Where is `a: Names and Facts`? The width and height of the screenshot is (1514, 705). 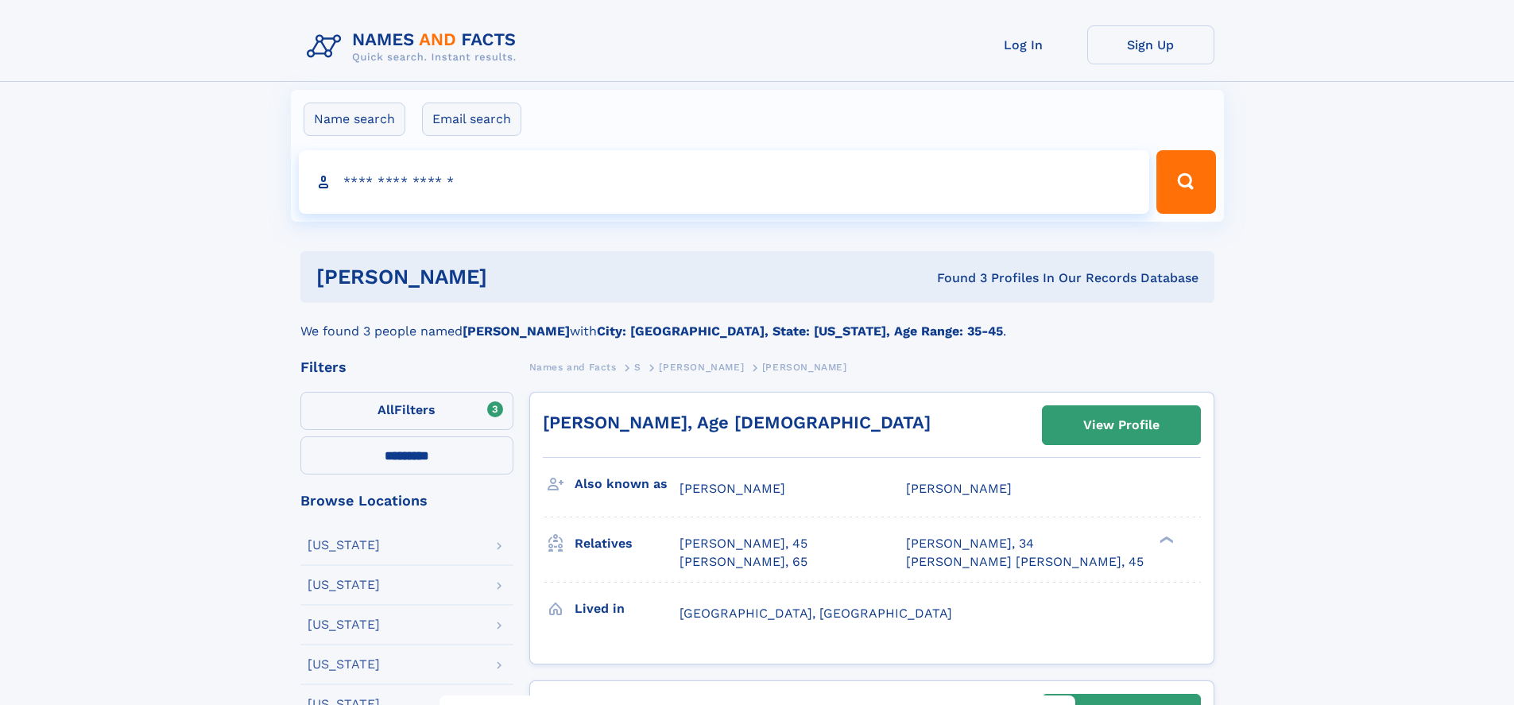
a: Names and Facts is located at coordinates (573, 366).